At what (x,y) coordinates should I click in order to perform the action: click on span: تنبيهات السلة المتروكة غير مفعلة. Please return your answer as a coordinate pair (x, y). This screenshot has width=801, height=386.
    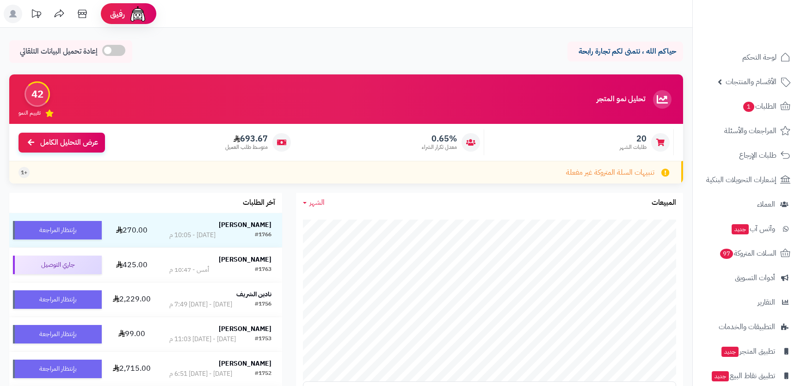
    Looking at the image, I should click on (610, 172).